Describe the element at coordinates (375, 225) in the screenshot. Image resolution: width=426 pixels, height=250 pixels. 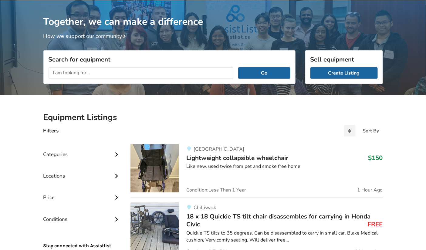
I see `h3: FREE` at that location.